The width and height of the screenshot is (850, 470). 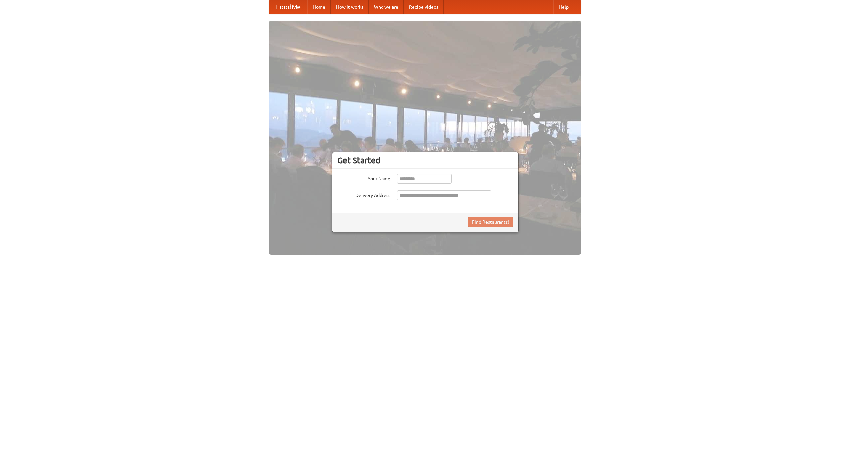 I want to click on a: How it works, so click(x=349, y=7).